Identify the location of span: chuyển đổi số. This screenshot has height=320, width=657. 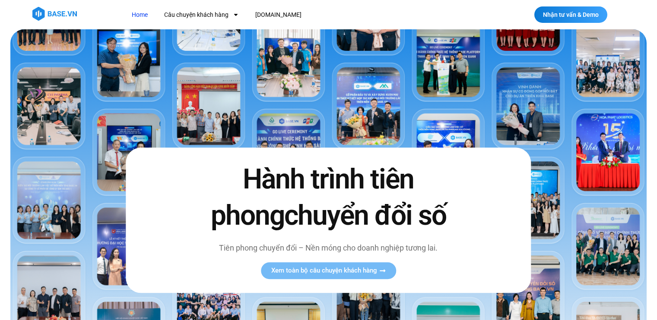
(365, 215).